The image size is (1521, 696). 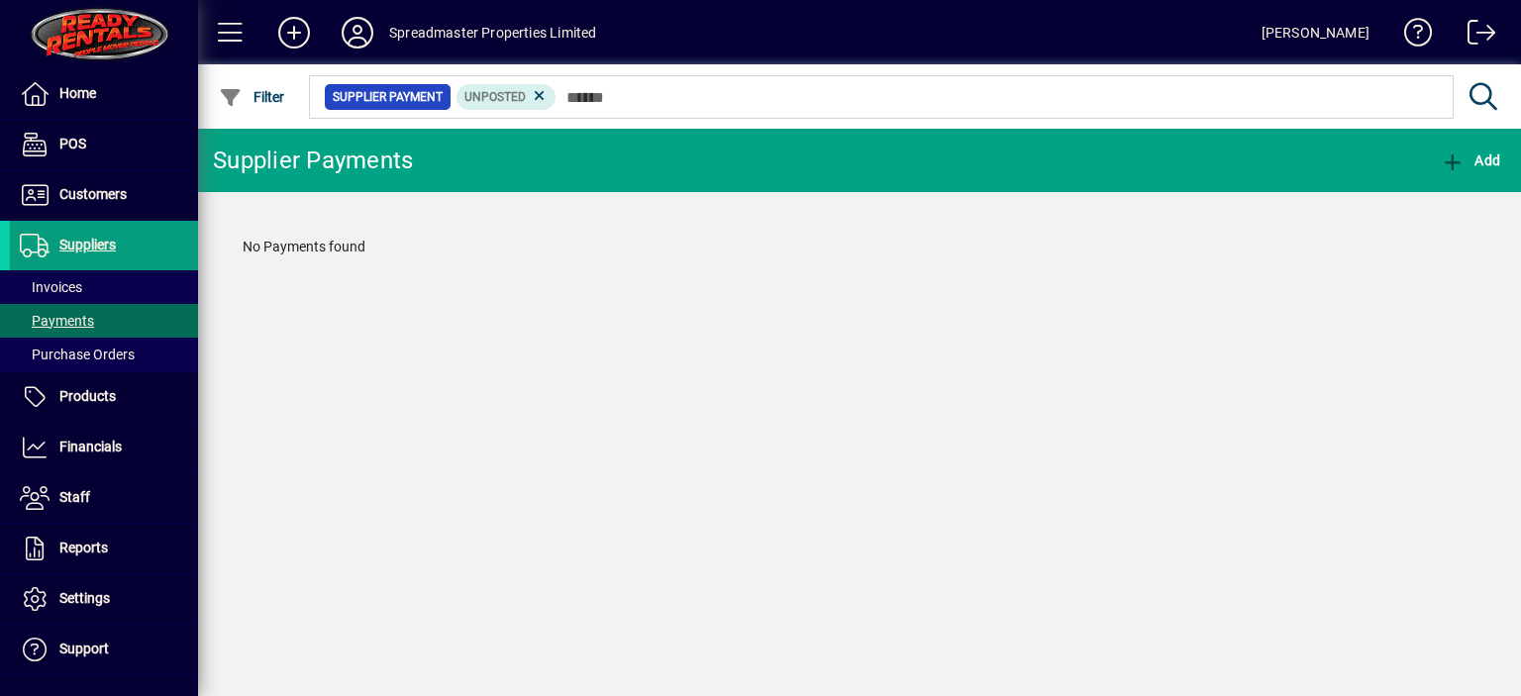 I want to click on span: Add, so click(x=1471, y=160).